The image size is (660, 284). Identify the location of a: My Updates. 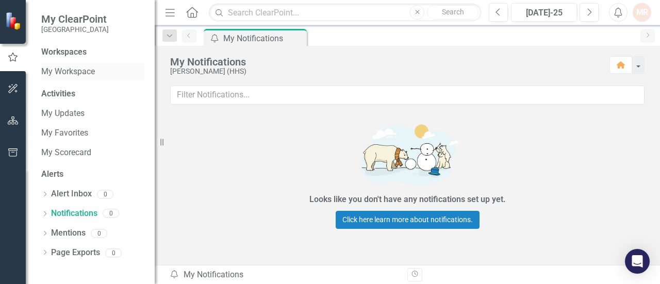
(93, 113).